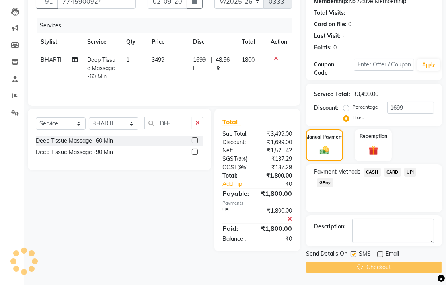 Image resolution: width=446 pixels, height=285 pixels. I want to click on div: Total:, so click(237, 175).